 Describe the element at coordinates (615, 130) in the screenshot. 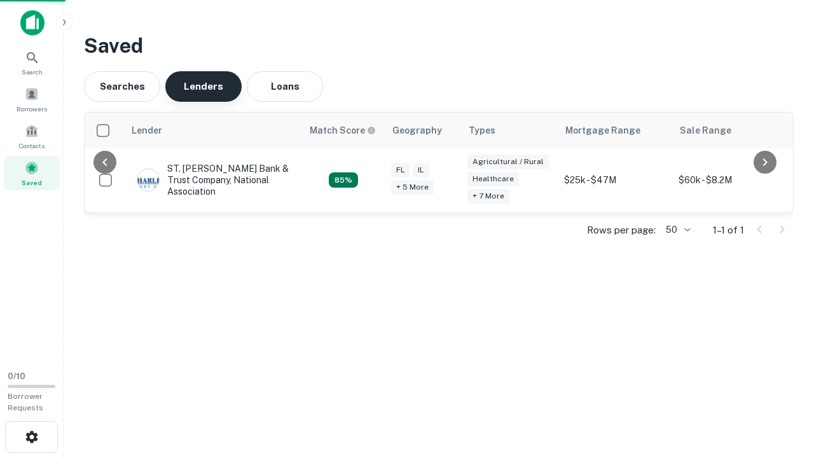

I see `th: Mortgage Range` at that location.